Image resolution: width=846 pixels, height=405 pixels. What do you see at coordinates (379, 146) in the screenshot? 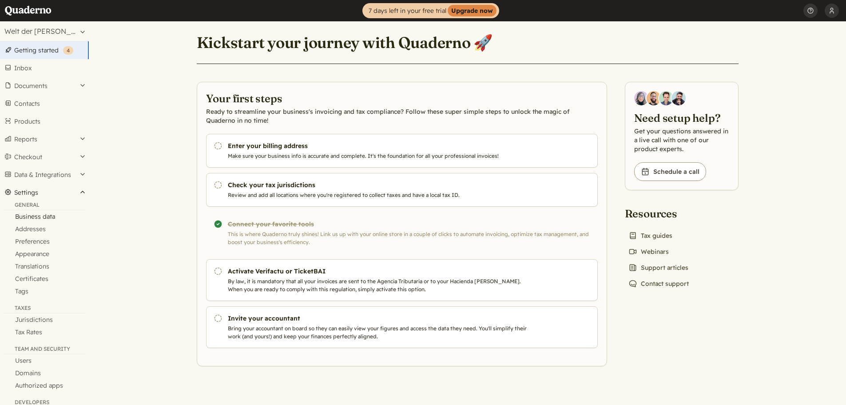
I see `h3: Enter your billing address` at bounding box center [379, 146].